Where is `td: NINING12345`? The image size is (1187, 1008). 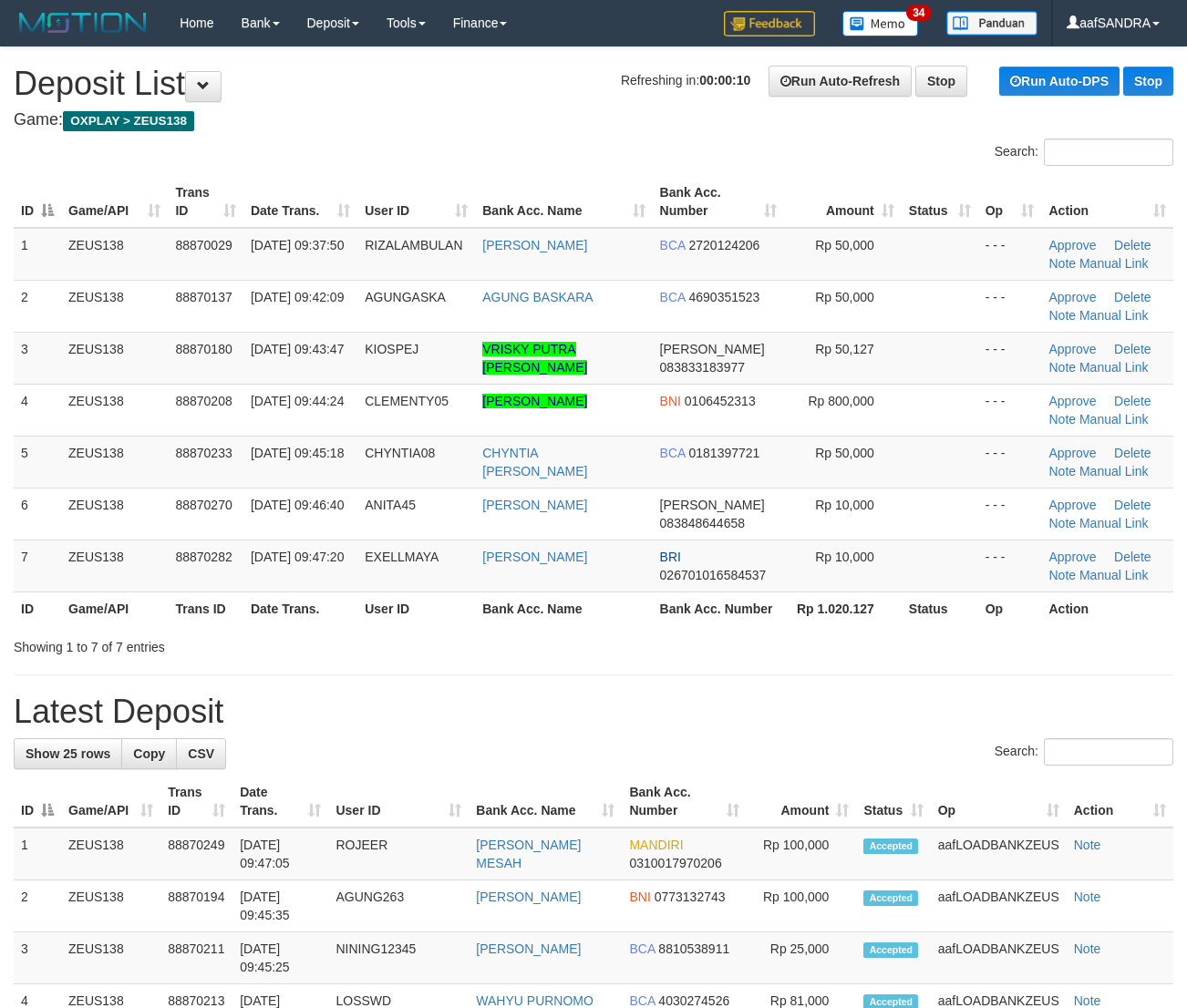 td: NINING12345 is located at coordinates (398, 958).